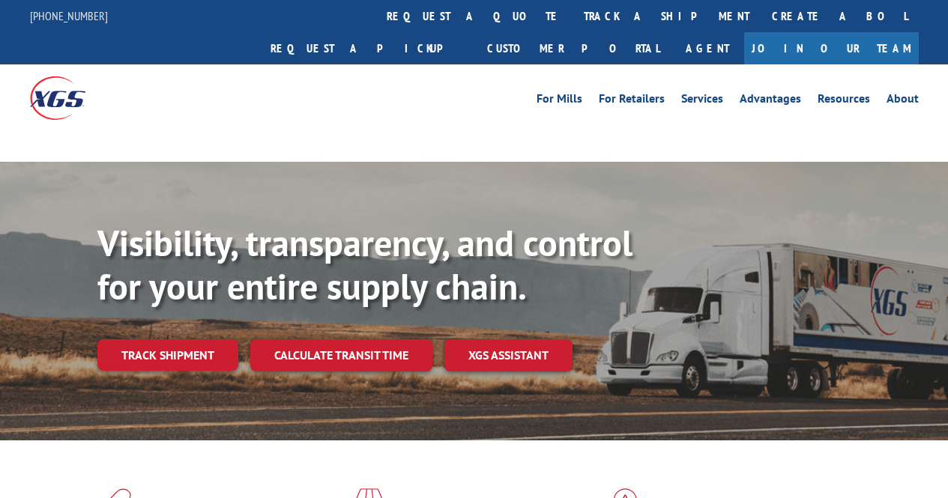 This screenshot has width=948, height=498. Describe the element at coordinates (508, 355) in the screenshot. I see `a: XGS ASSISTANT` at that location.